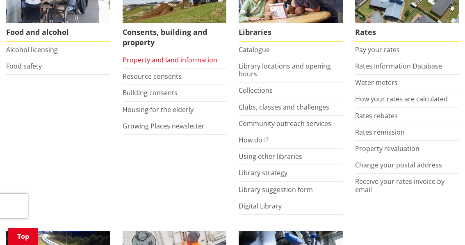 This screenshot has width=465, height=245. I want to click on a: Library locations and opening hours, so click(285, 70).